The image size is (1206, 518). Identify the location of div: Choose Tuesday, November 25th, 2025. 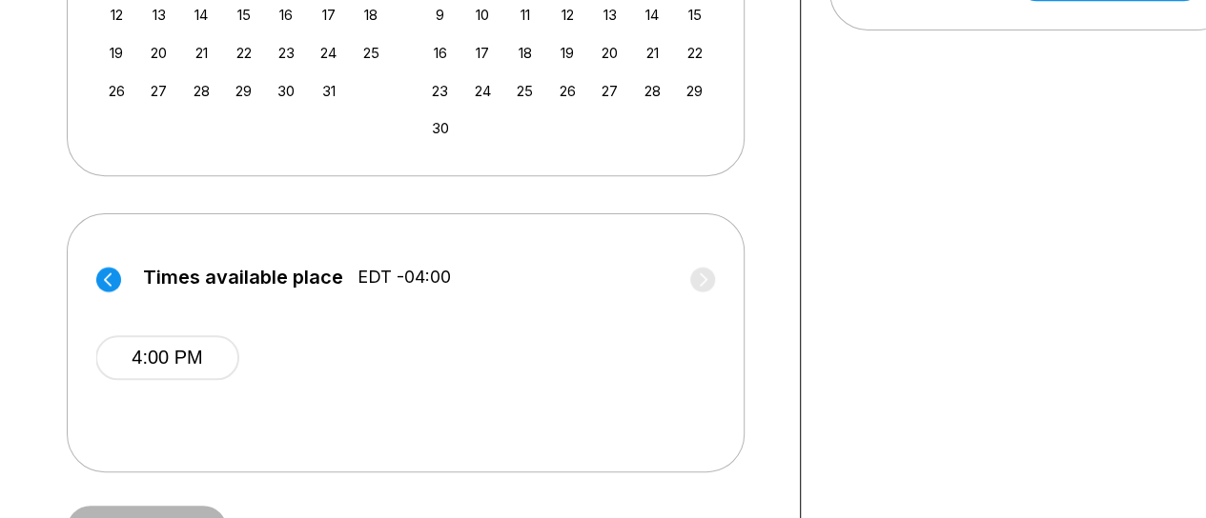
(524, 91).